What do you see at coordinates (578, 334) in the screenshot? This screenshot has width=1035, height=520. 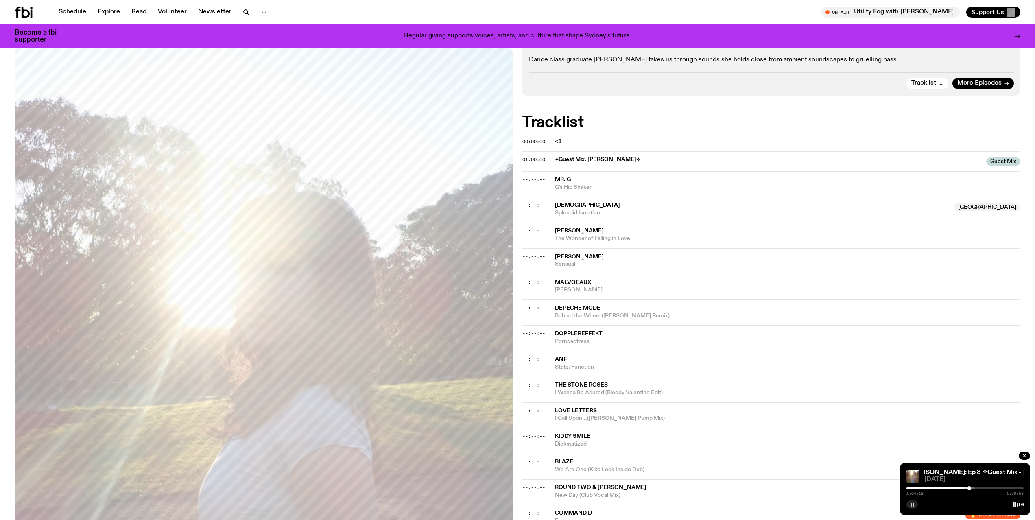 I see `span: Dopplereffekt` at bounding box center [578, 334].